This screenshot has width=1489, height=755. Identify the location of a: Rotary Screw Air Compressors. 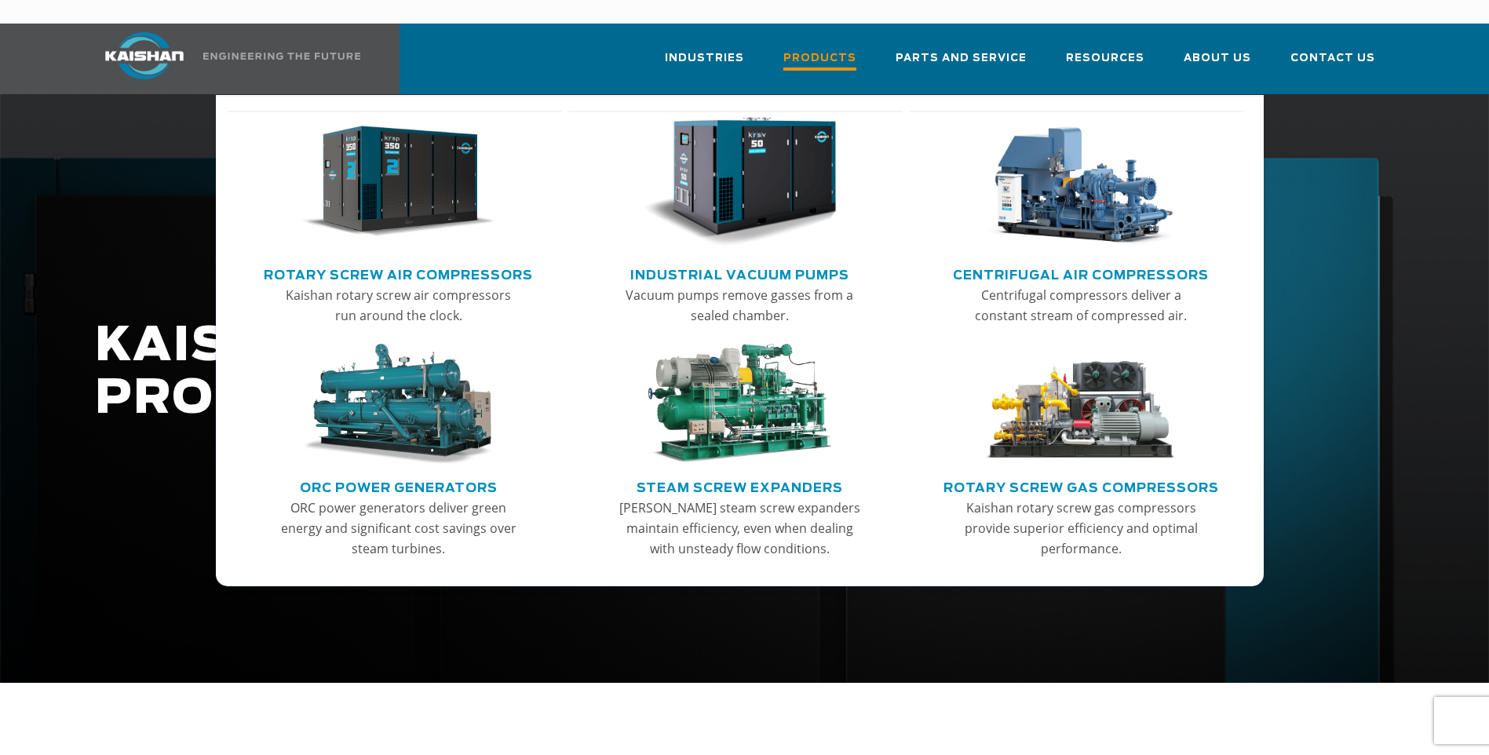
(398, 273).